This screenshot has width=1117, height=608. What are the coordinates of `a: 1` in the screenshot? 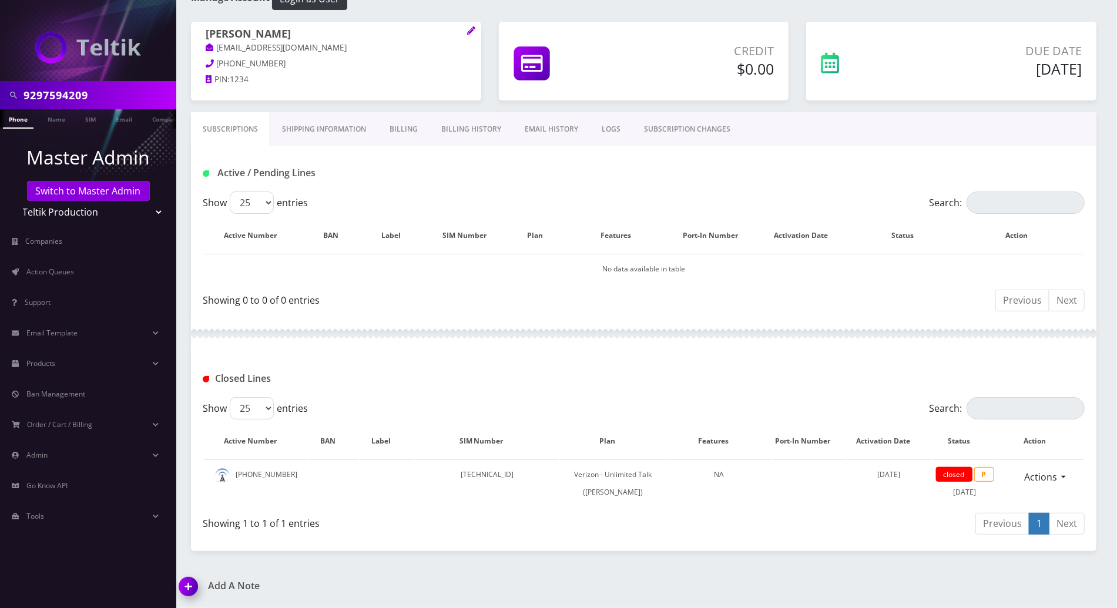 It's located at (1039, 524).